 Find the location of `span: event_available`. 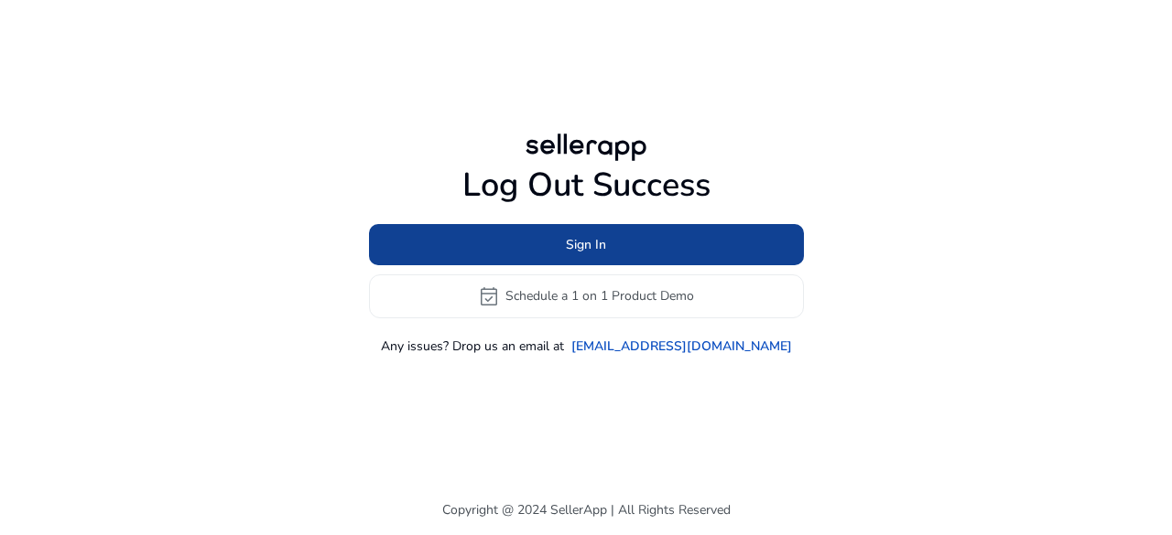

span: event_available is located at coordinates (489, 297).